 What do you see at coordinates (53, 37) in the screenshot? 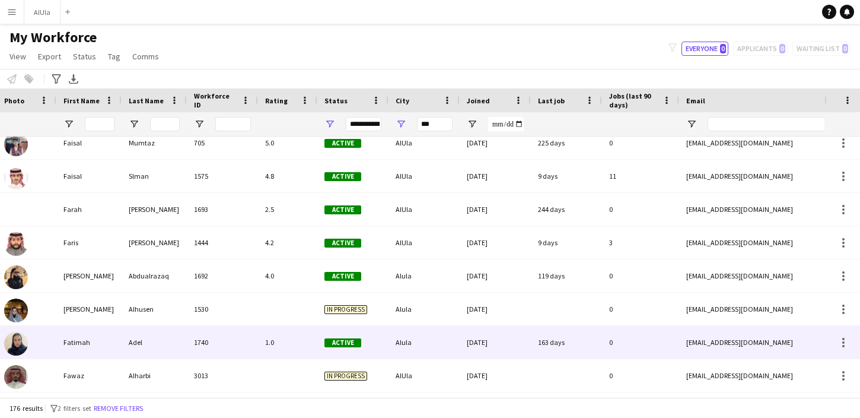
I see `span: My Workforce` at bounding box center [53, 37].